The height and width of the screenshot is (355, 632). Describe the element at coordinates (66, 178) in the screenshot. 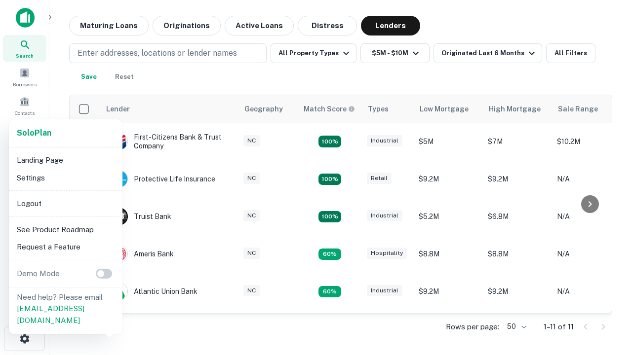

I see `li: Settings` at that location.